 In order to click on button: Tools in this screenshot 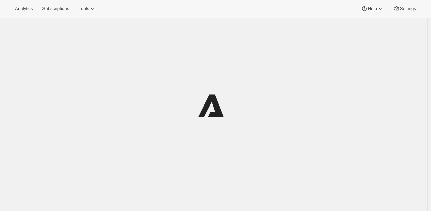, I will do `click(87, 9)`.